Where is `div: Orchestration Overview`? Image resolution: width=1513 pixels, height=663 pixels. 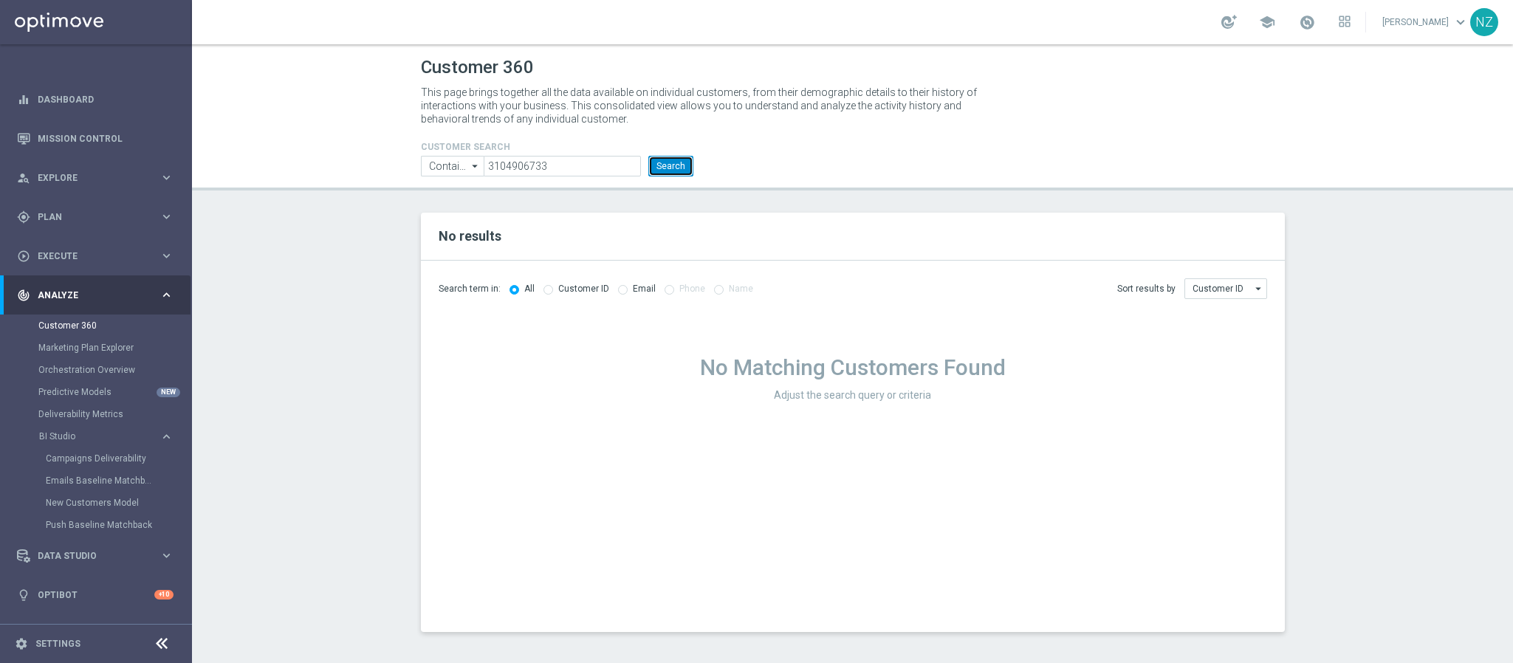 div: Orchestration Overview is located at coordinates (114, 370).